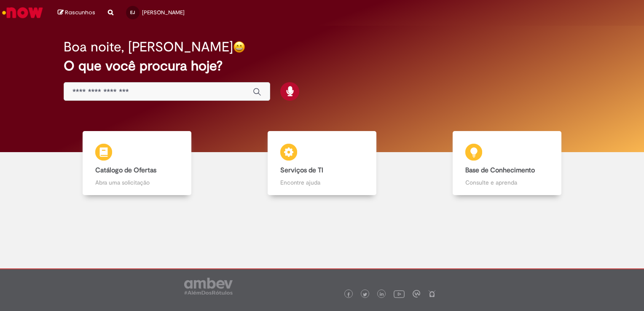  I want to click on img: logo_footer_facebook.png, so click(348, 294).